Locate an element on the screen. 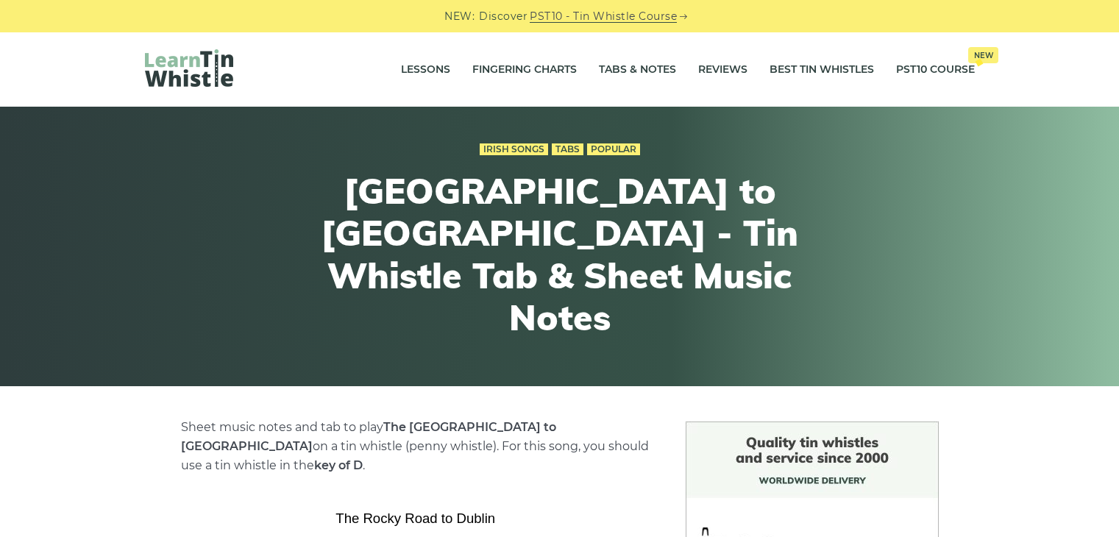 The image size is (1119, 537). p: Sheet music notes and tab to play on a tin whistle (penny whistle). For this song, you should use... is located at coordinates (416, 447).